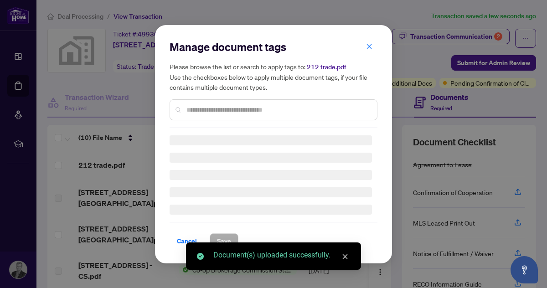  What do you see at coordinates (345, 257) in the screenshot?
I see `a: Close` at bounding box center [345, 257].